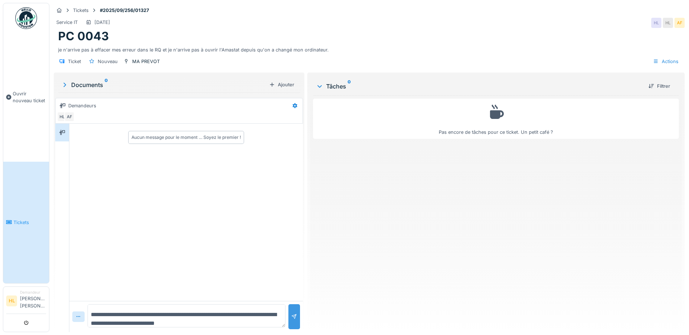 This screenshot has height=335, width=689. Describe the element at coordinates (146, 61) in the screenshot. I see `div: MA PREVOT` at that location.